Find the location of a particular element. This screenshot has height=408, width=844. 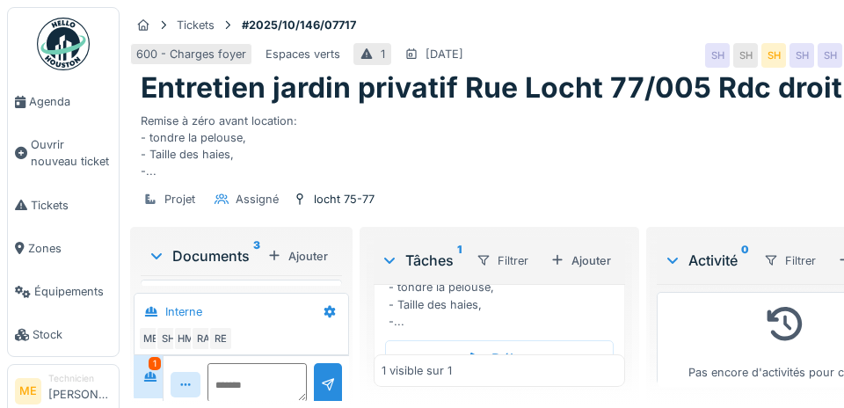

div: 600 - Charges foyer is located at coordinates (191, 54).